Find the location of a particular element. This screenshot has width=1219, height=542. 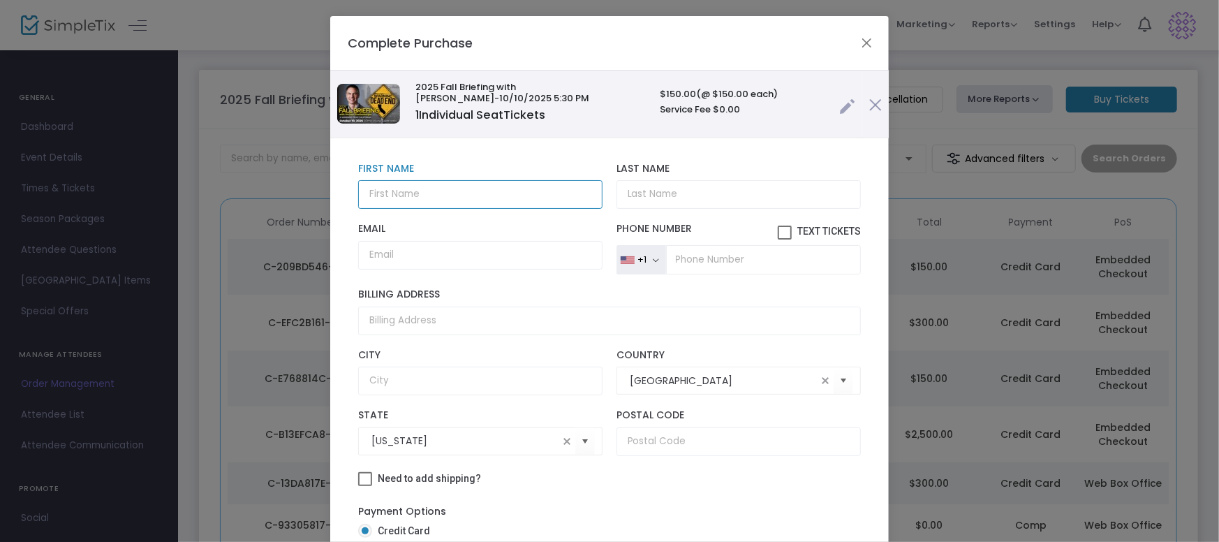

img: cross.png is located at coordinates (875, 105).